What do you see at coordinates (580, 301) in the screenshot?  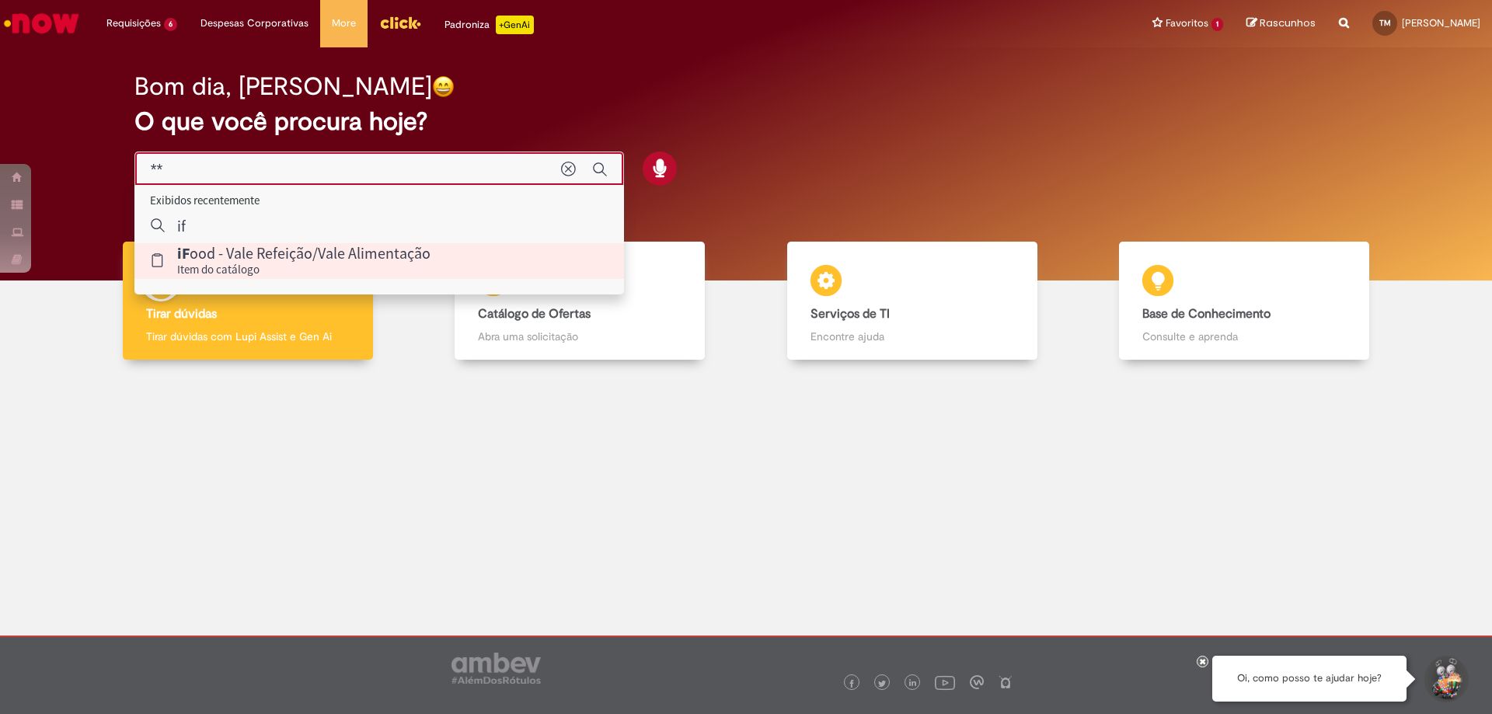 I see `a: Catálogo de Ofertas Abra uma solicitação` at bounding box center [580, 301].